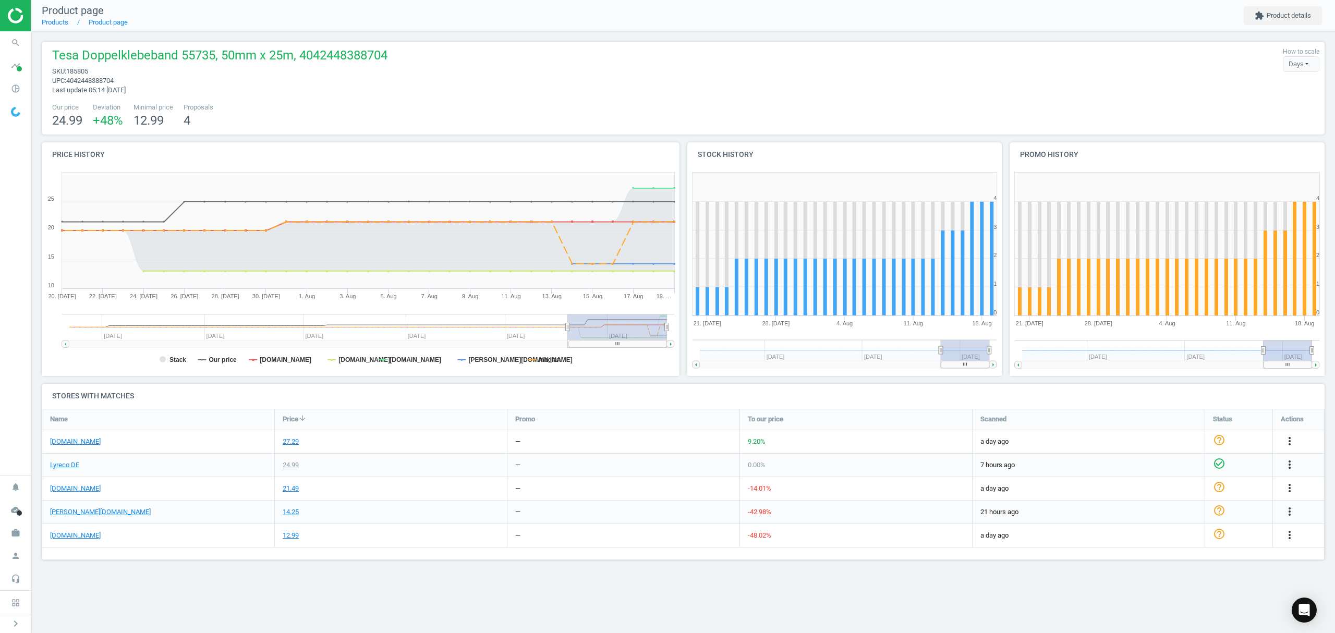 The image size is (1335, 633). Describe the element at coordinates (16, 510) in the screenshot. I see `i: cloud_done` at that location.